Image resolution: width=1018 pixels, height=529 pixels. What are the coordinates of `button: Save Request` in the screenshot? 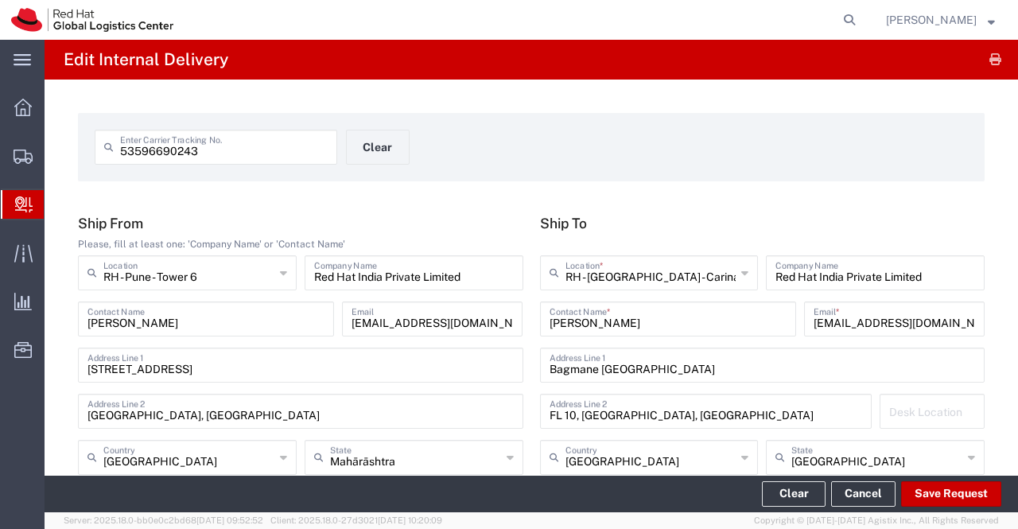 It's located at (952, 494).